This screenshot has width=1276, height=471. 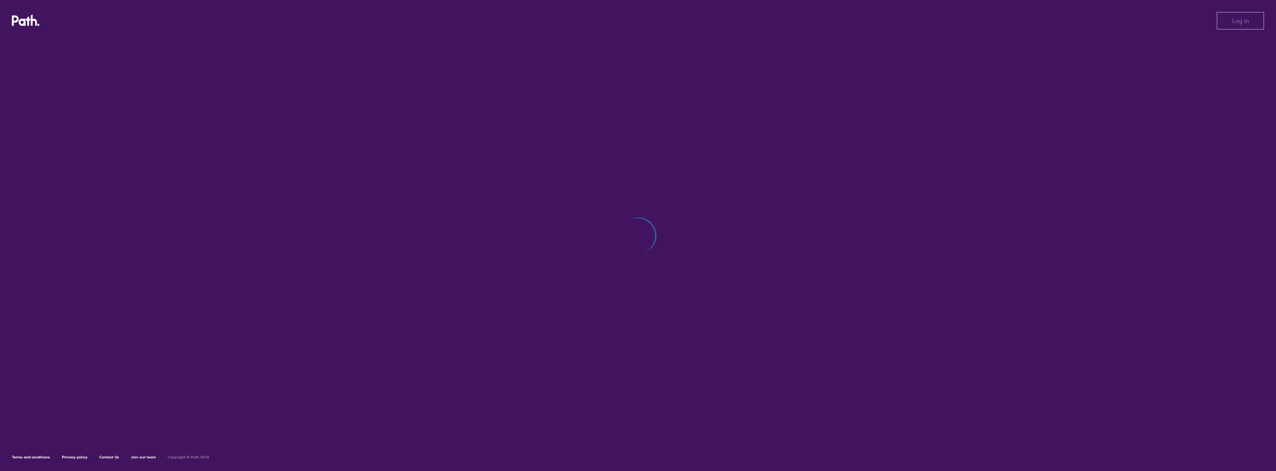 What do you see at coordinates (1240, 21) in the screenshot?
I see `button: Log in` at bounding box center [1240, 21].